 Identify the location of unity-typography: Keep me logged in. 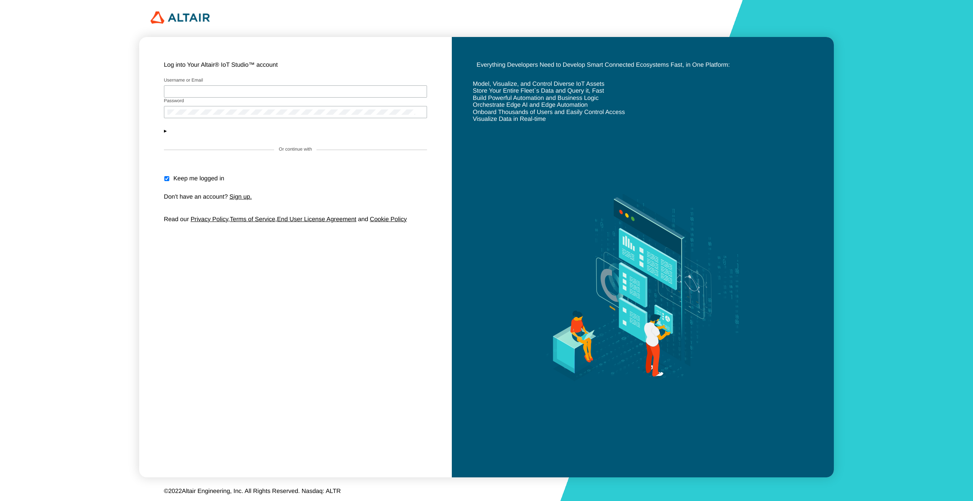
(199, 179).